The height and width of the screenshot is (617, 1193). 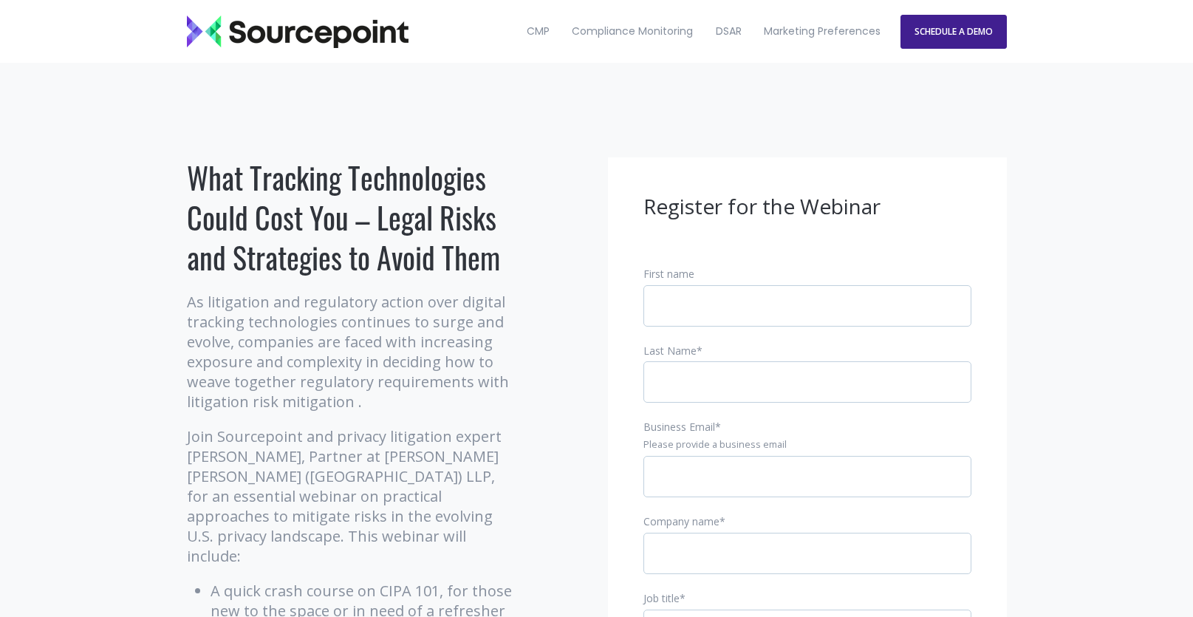 I want to click on img: Sourcepoint_logo_black_transparent (2)-2, so click(x=298, y=32).